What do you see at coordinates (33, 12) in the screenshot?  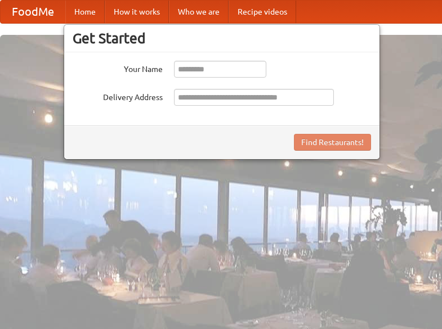 I see `a: FoodMe` at bounding box center [33, 12].